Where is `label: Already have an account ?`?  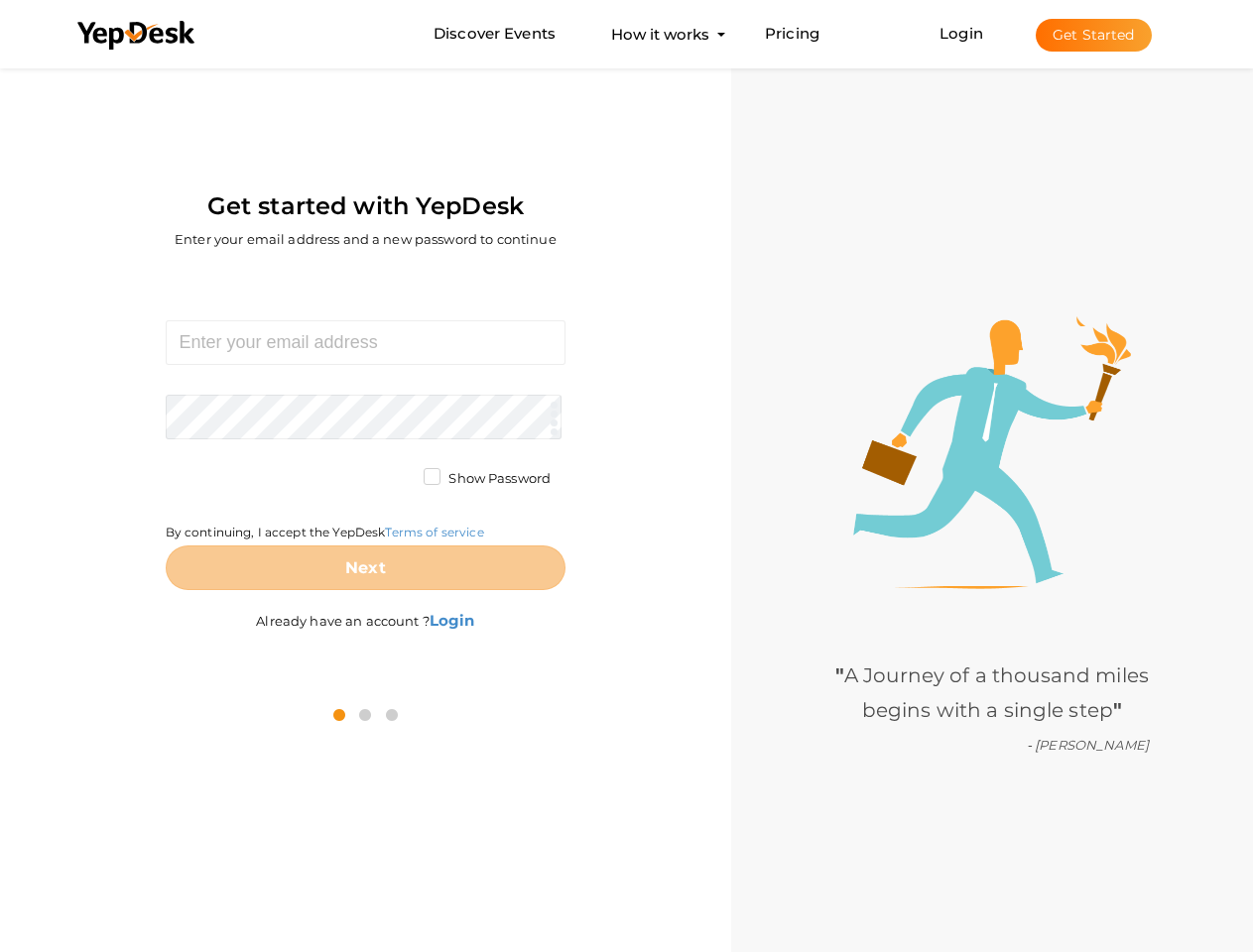 label: Already have an account ? is located at coordinates (365, 610).